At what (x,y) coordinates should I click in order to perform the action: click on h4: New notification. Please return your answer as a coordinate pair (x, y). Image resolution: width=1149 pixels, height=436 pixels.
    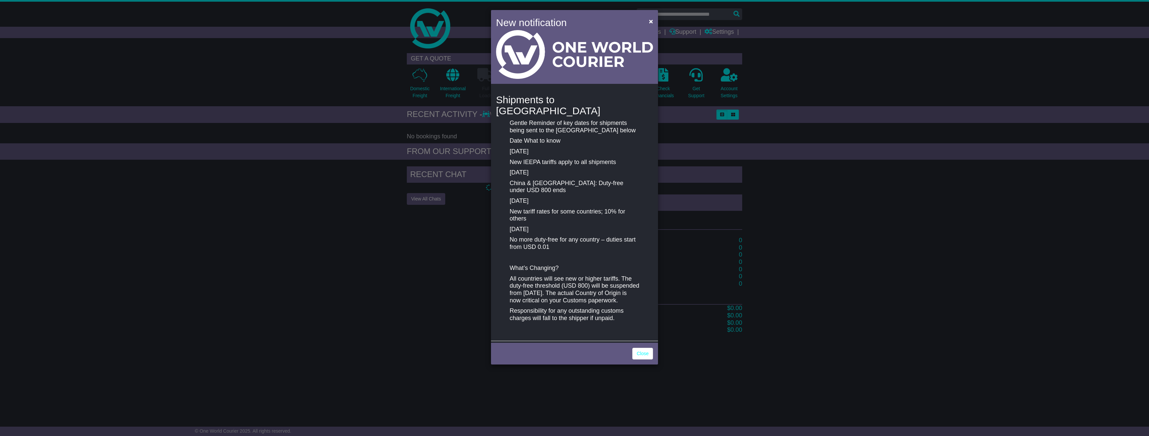
    Looking at the image, I should click on (568, 22).